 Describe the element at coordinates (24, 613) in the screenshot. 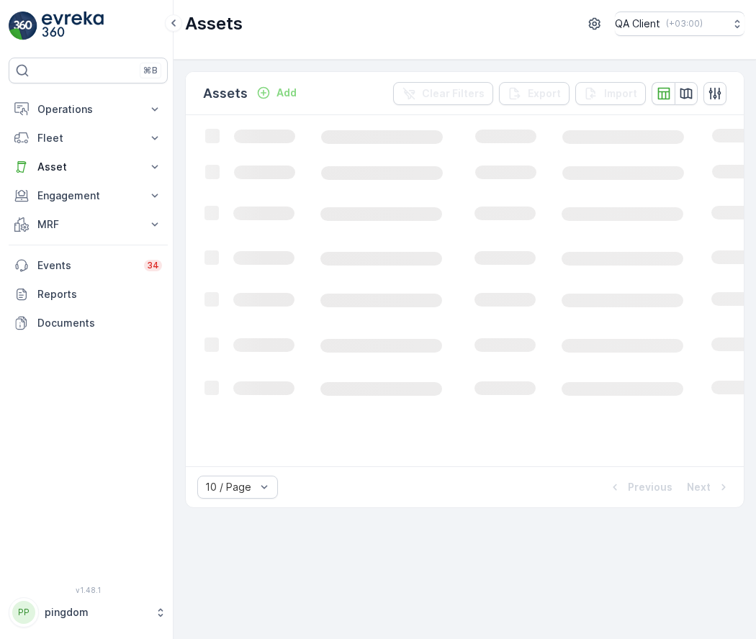

I see `div: PP` at that location.